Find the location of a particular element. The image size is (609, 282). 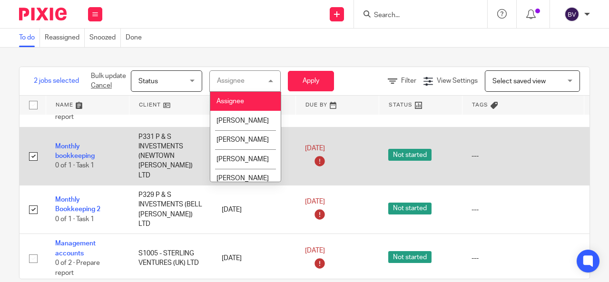

p: Bulk update is located at coordinates (109, 81).